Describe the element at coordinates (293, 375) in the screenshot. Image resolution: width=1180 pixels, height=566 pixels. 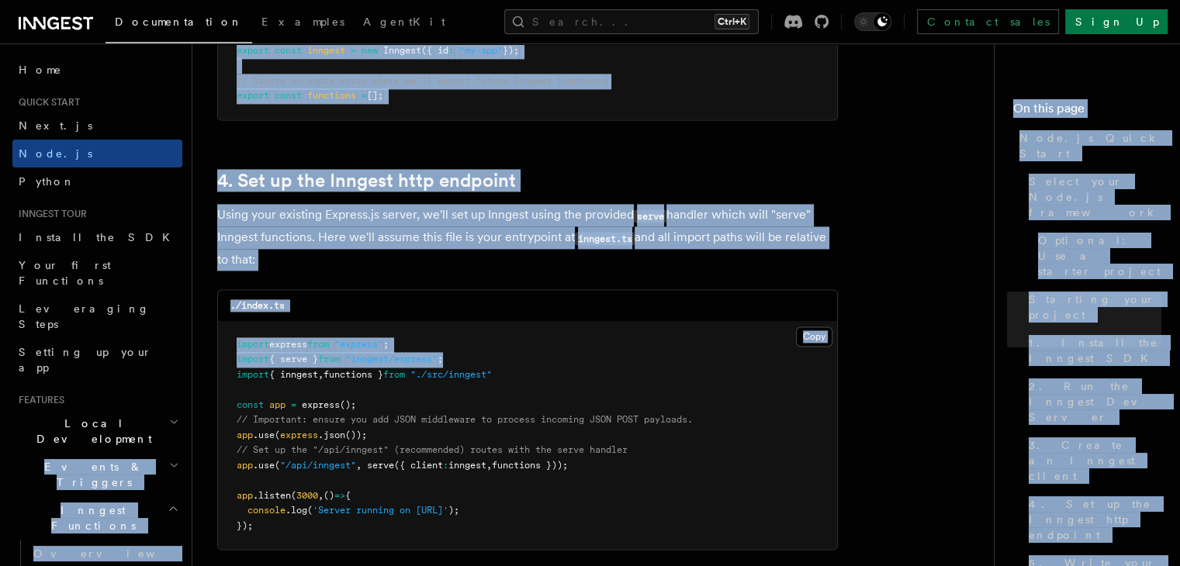
I see `span: { inngest` at that location.